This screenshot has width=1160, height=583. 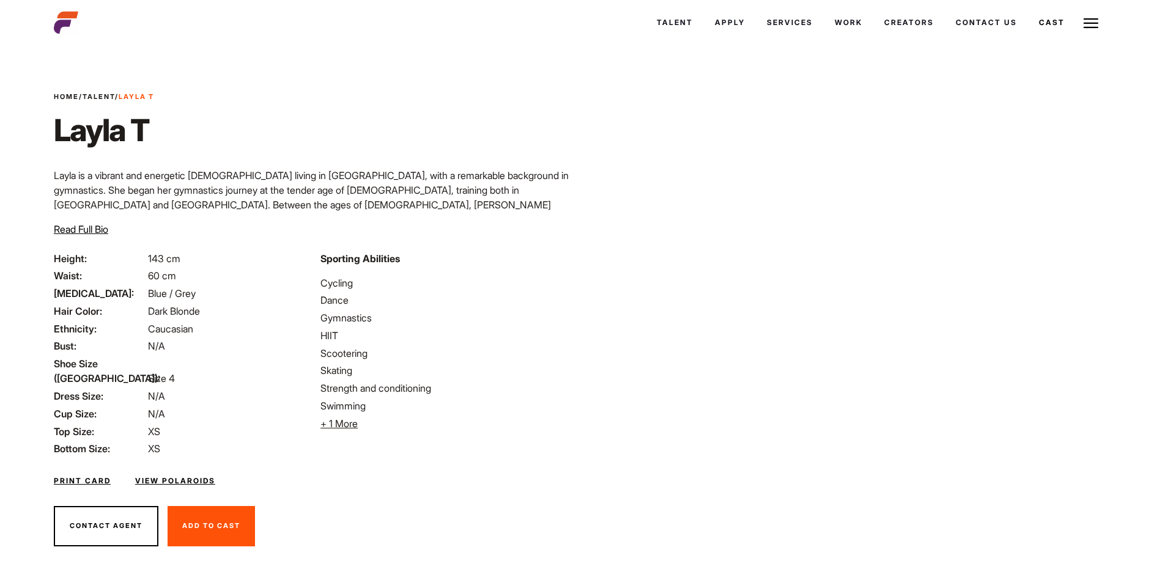 I want to click on a: Print Card, so click(x=82, y=481).